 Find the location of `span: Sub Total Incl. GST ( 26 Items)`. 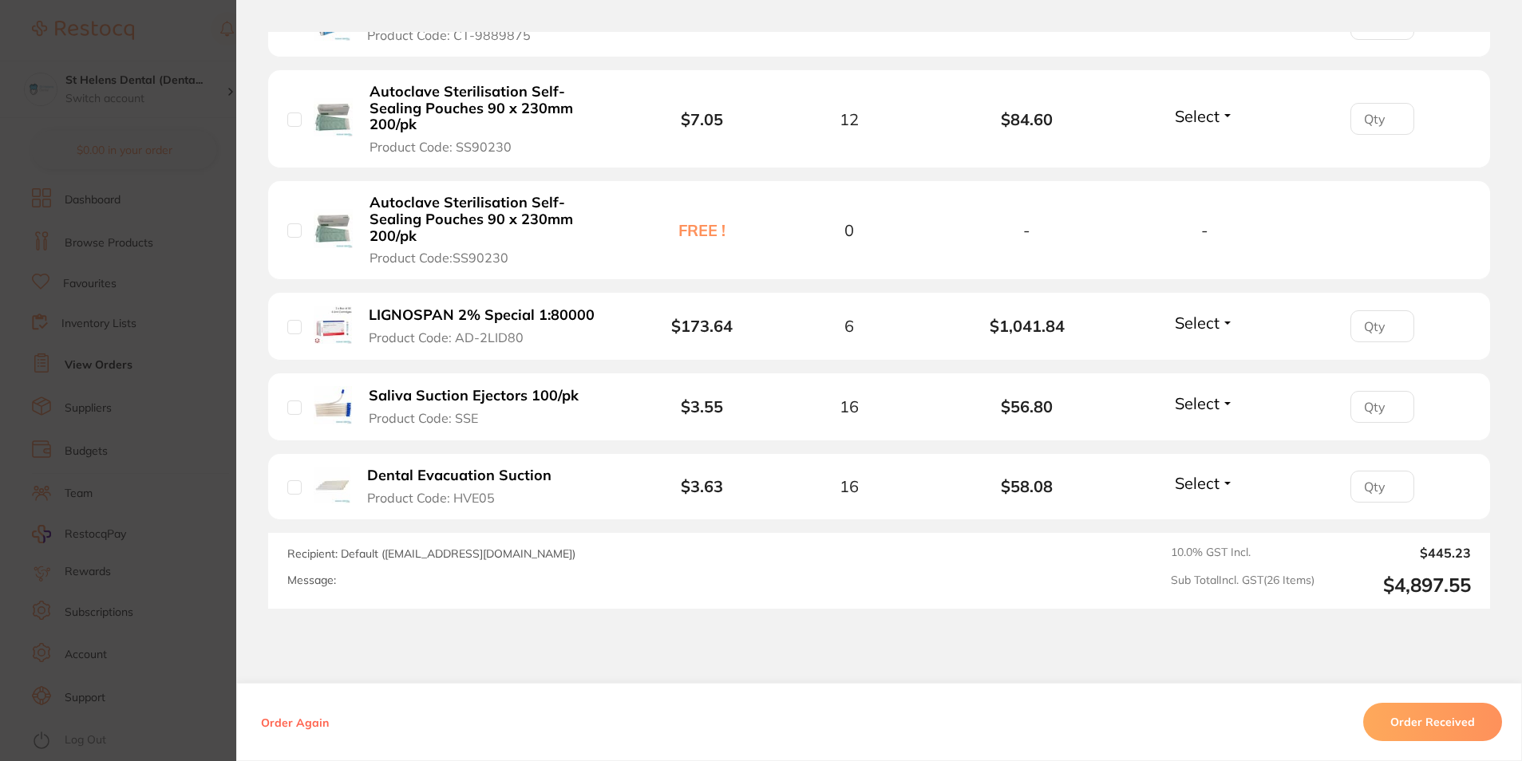

span: Sub Total Incl. GST ( 26 Items) is located at coordinates (1242, 585).